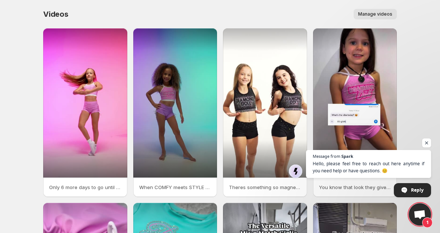  Describe the element at coordinates (265, 187) in the screenshot. I see `p: Theres something so magnetic about people who bring positive energy into every room and we see th...` at that location.